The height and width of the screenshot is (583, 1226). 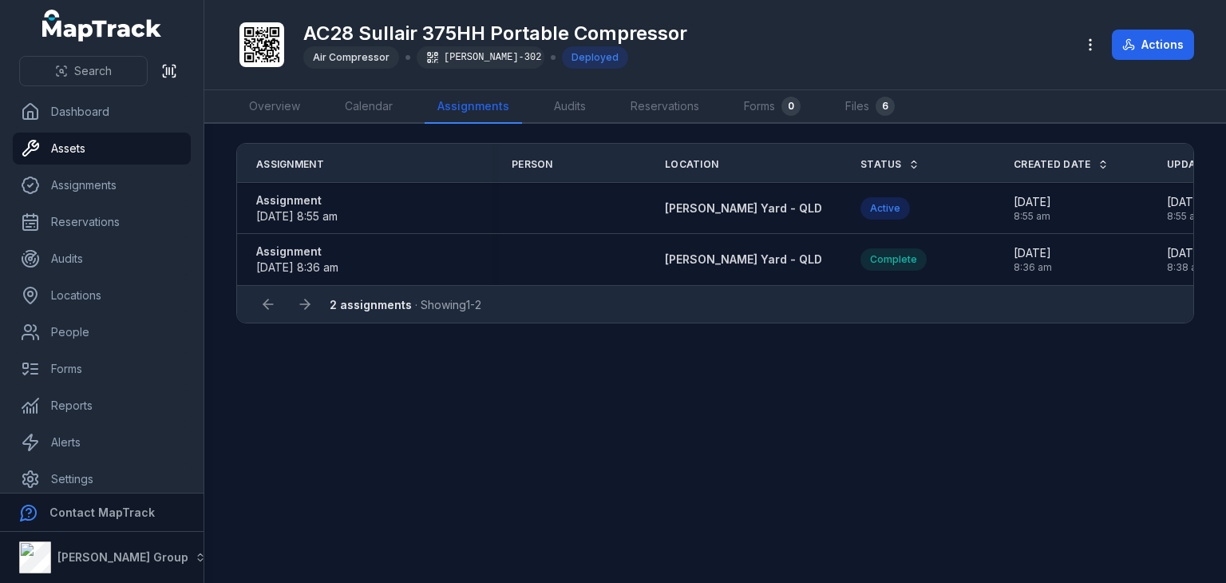 I want to click on a: Alerts, so click(x=101, y=442).